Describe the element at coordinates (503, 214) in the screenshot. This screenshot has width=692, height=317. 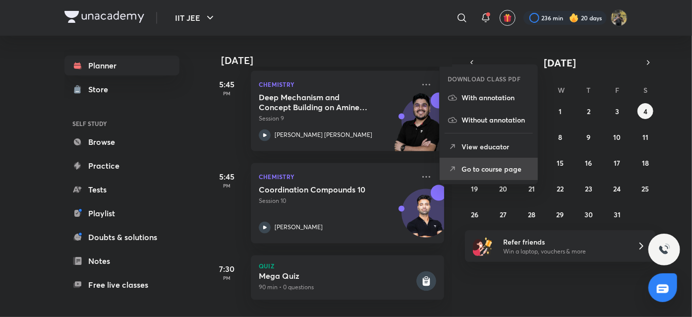
I see `button: October 27, 2025` at that location.